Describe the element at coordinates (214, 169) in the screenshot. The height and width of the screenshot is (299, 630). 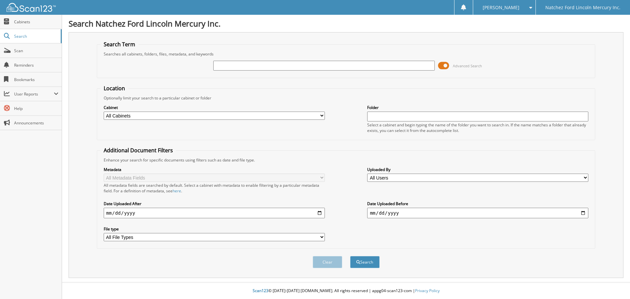
I see `label: Metadata` at that location.